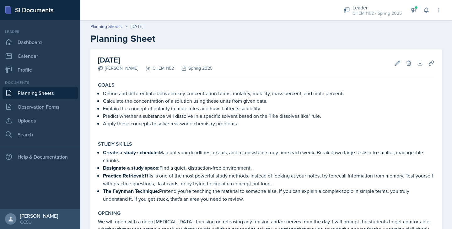 This screenshot has width=452, height=229. I want to click on a: Uploads, so click(40, 120).